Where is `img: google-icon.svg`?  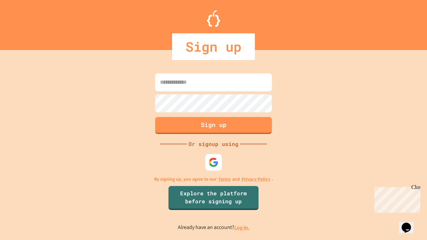 img: google-icon.svg is located at coordinates (213, 162).